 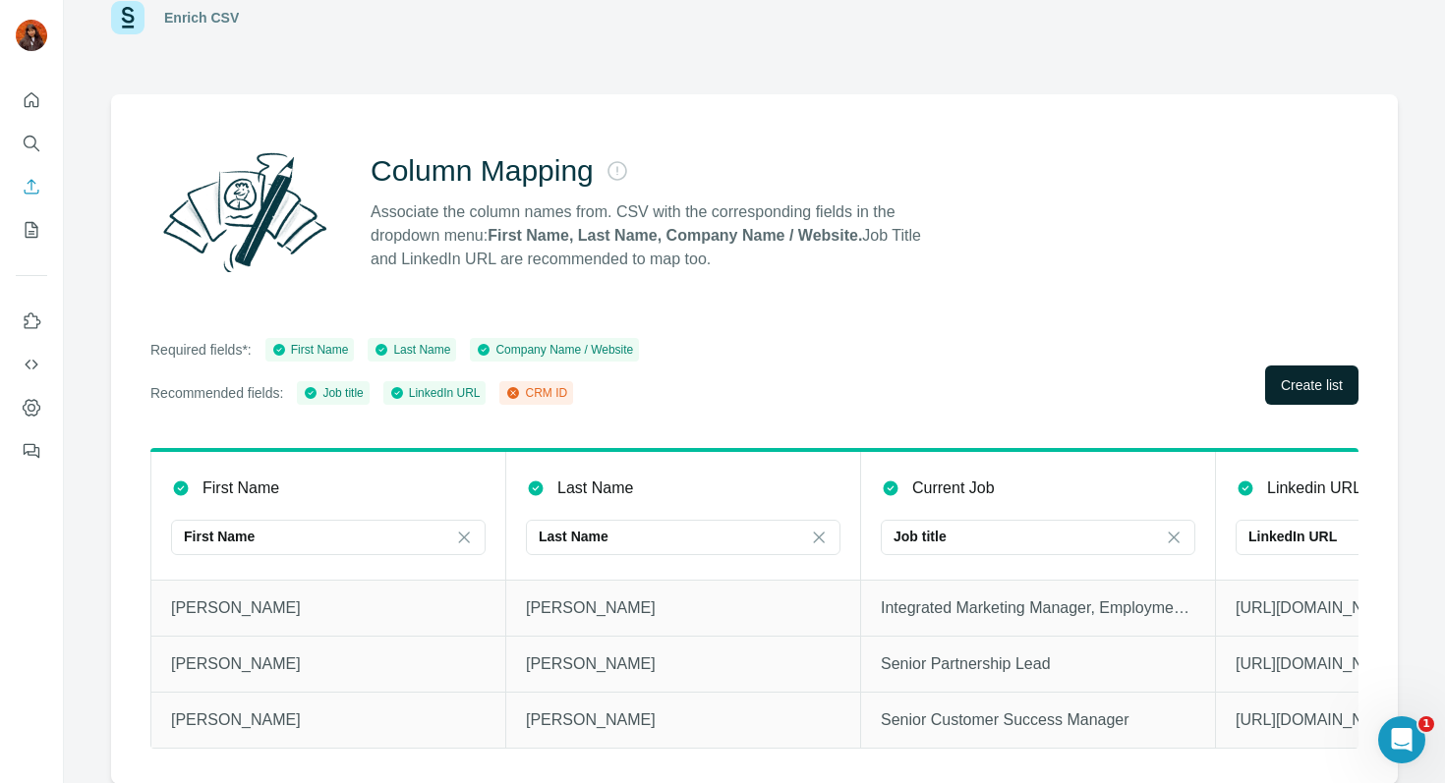 What do you see at coordinates (1311, 385) in the screenshot?
I see `span: Create list` at bounding box center [1311, 385].